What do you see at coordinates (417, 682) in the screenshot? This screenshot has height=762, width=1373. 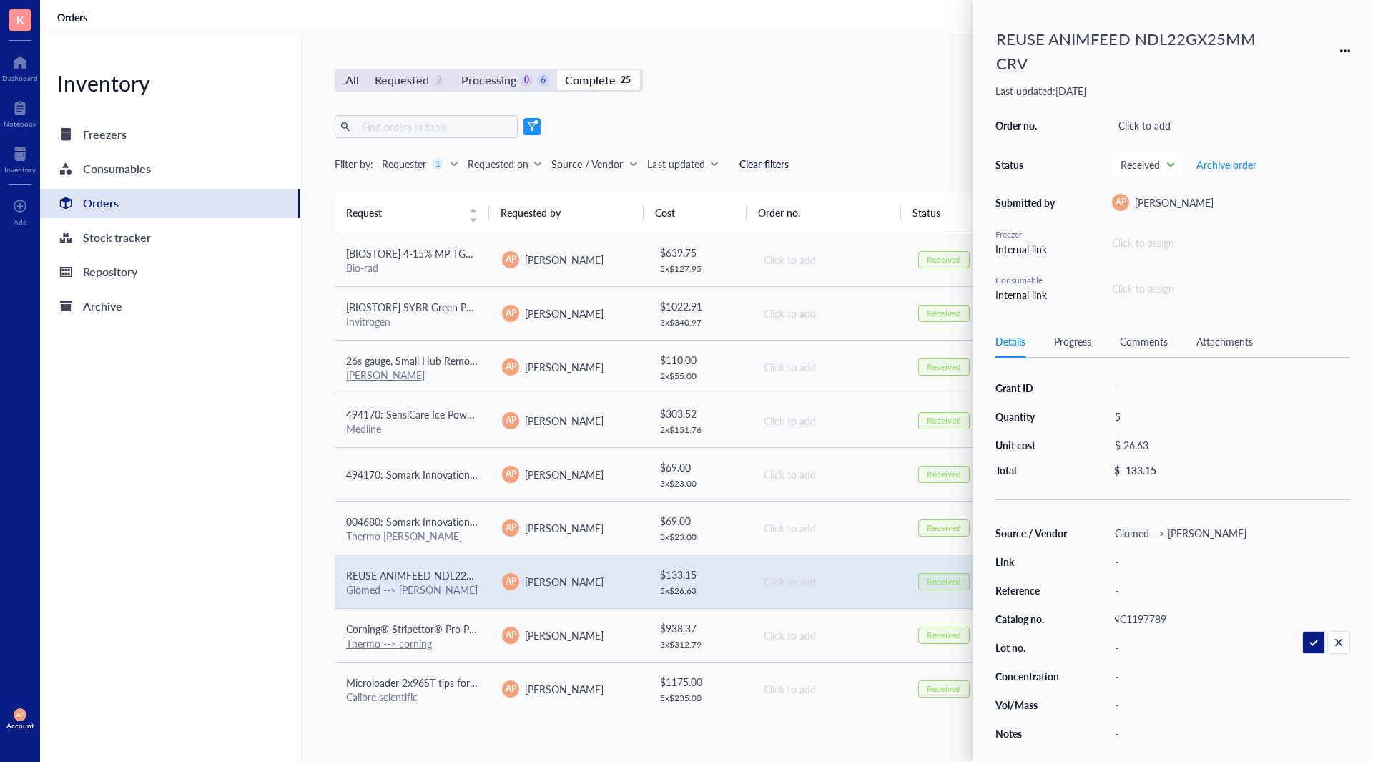 I see `span: Microloader 2x96ST tips for IUE` at bounding box center [417, 682].